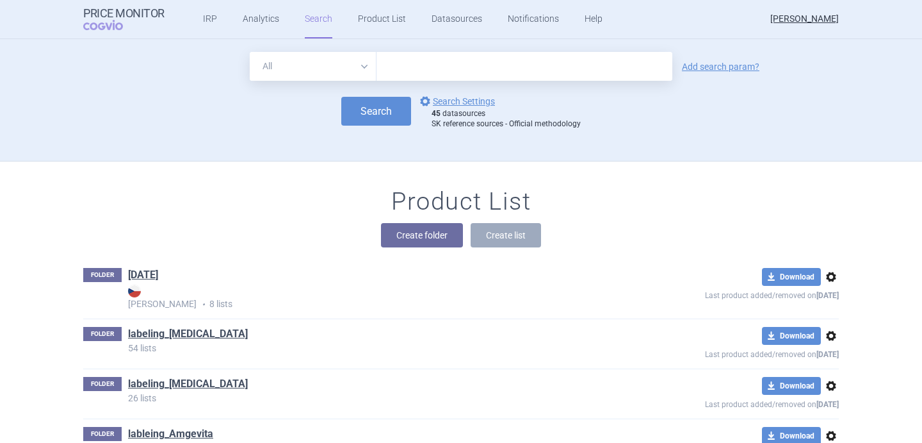  What do you see at coordinates (135, 291) in the screenshot?
I see `img: CZ` at bounding box center [135, 291].